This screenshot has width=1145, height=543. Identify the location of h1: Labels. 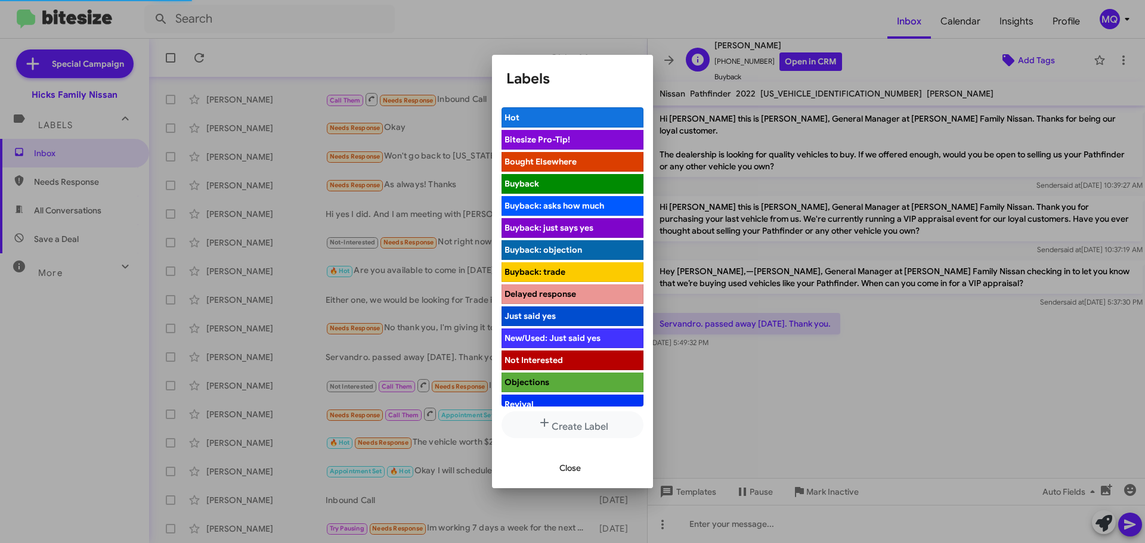
(572, 79).